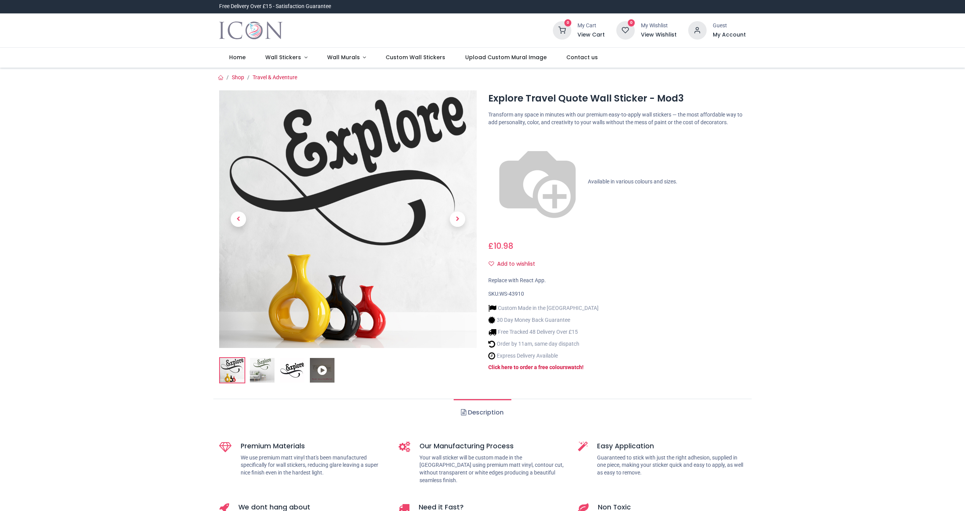 The width and height of the screenshot is (965, 511). Describe the element at coordinates (659, 26) in the screenshot. I see `div: My Wishlist` at that location.